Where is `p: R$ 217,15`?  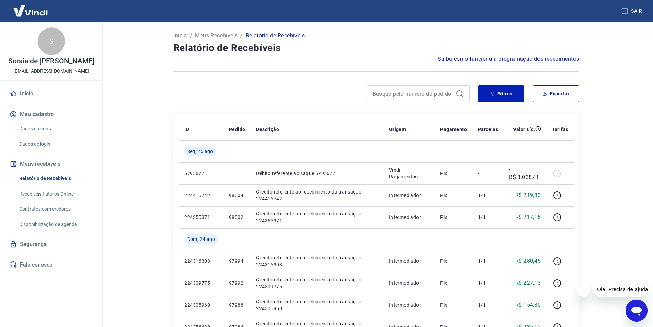 p: R$ 217,15 is located at coordinates (528, 217).